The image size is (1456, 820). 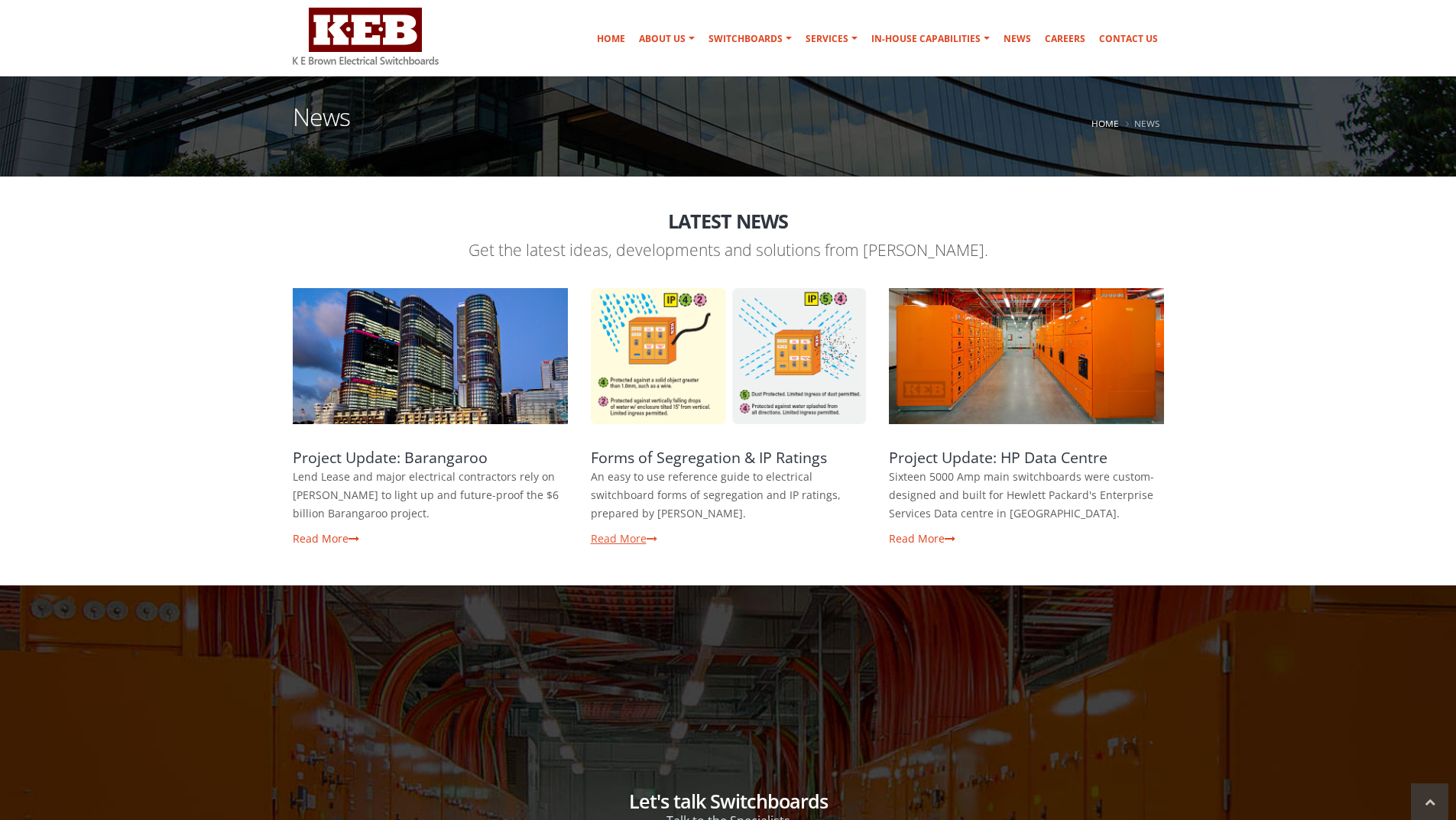 I want to click on h2: Let's talk Switchboards, so click(x=728, y=801).